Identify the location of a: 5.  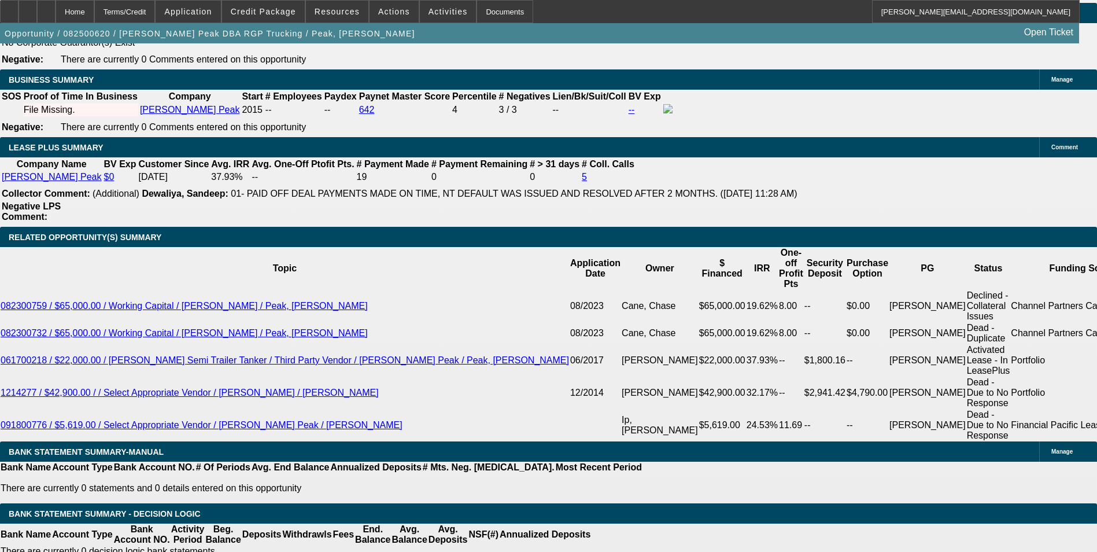
(584, 176).